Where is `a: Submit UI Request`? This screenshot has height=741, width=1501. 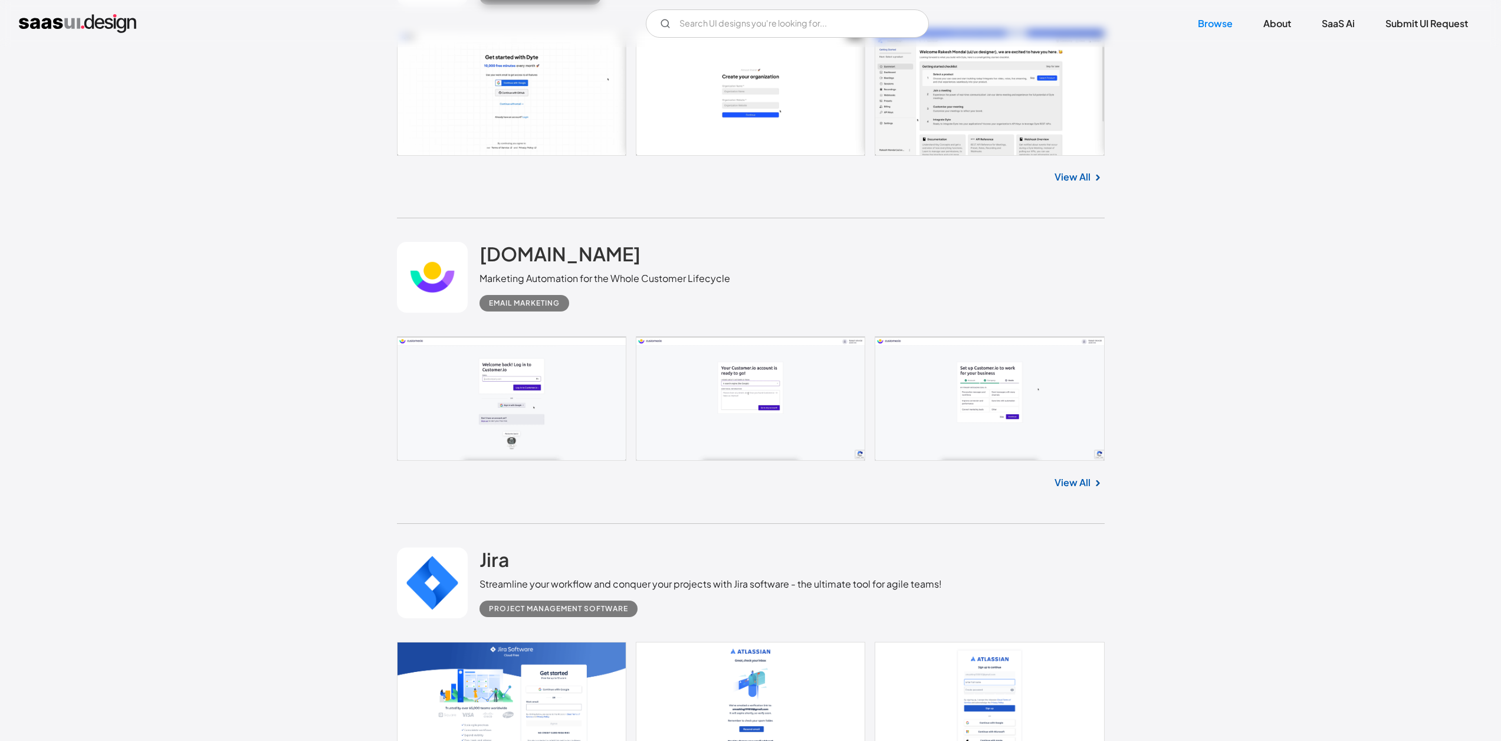 a: Submit UI Request is located at coordinates (1427, 24).